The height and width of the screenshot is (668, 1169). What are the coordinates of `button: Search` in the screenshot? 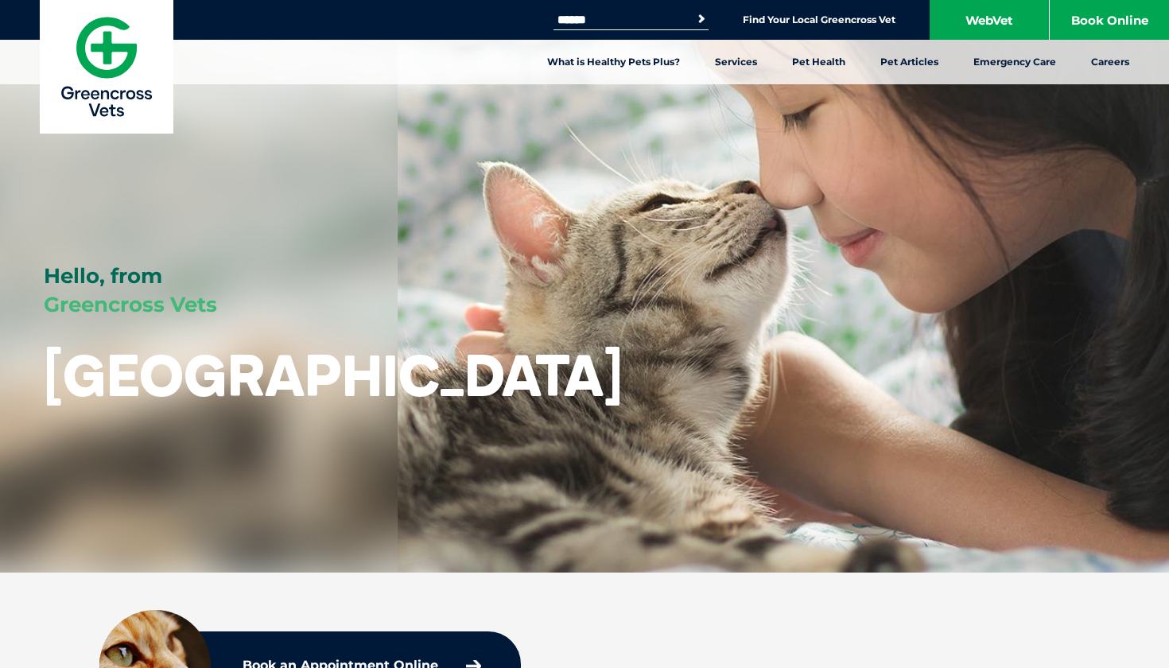 It's located at (701, 19).